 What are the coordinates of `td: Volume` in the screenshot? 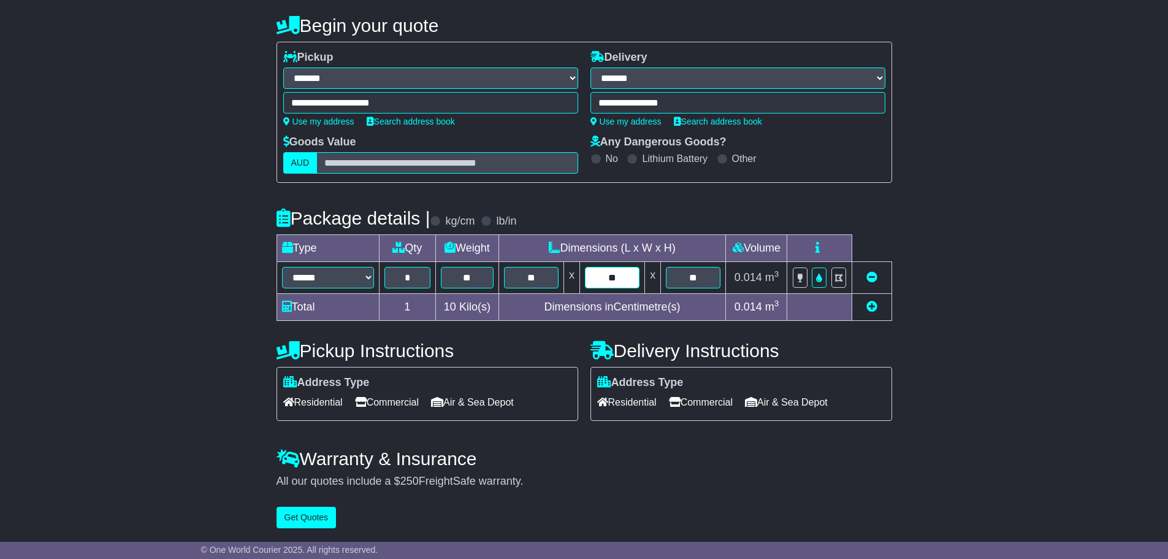 It's located at (757, 248).